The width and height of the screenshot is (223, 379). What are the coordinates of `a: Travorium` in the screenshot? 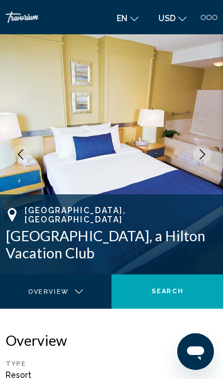 It's located at (53, 17).